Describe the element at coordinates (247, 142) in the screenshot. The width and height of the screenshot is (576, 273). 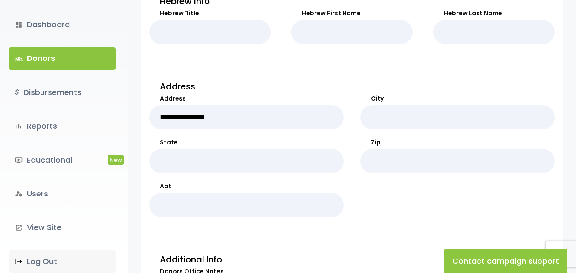
I see `label: State` at that location.